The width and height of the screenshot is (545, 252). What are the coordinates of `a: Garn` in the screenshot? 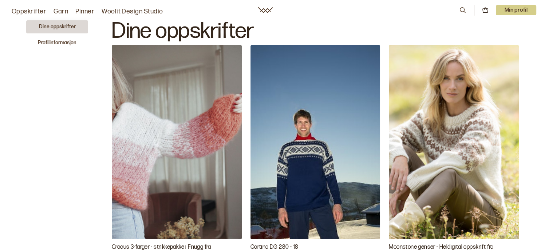 It's located at (61, 12).